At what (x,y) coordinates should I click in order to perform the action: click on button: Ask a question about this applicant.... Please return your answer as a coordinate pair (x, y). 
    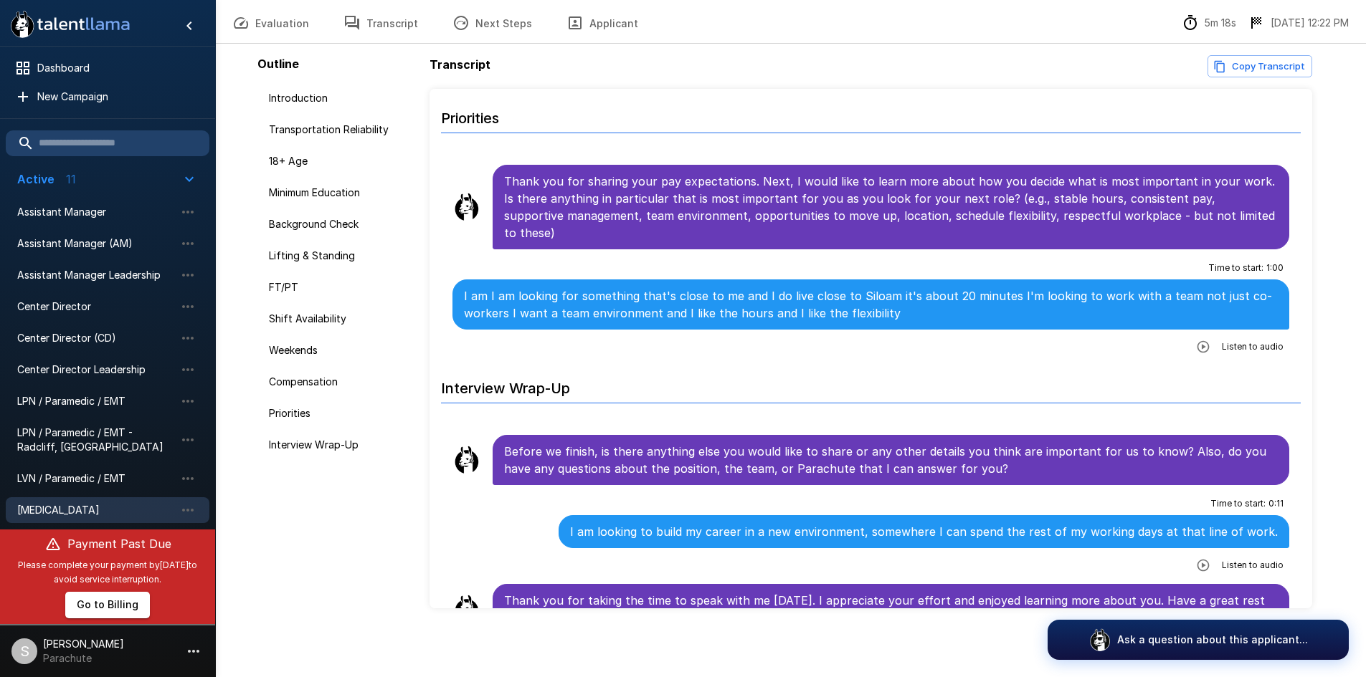
    Looking at the image, I should click on (1198, 640).